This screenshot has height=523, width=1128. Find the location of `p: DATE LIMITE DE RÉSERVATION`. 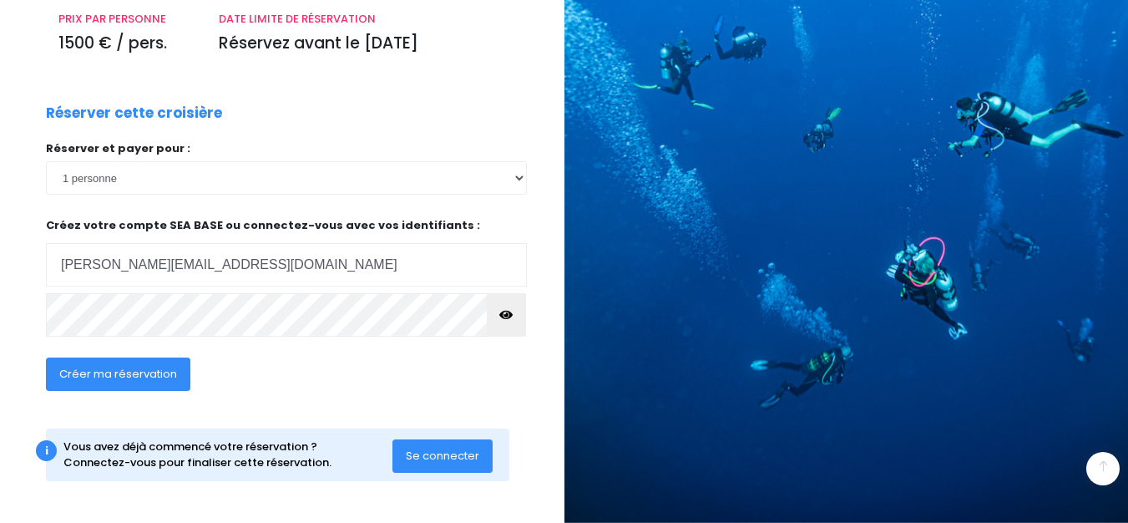

p: DATE LIMITE DE RÉSERVATION is located at coordinates (367, 19).